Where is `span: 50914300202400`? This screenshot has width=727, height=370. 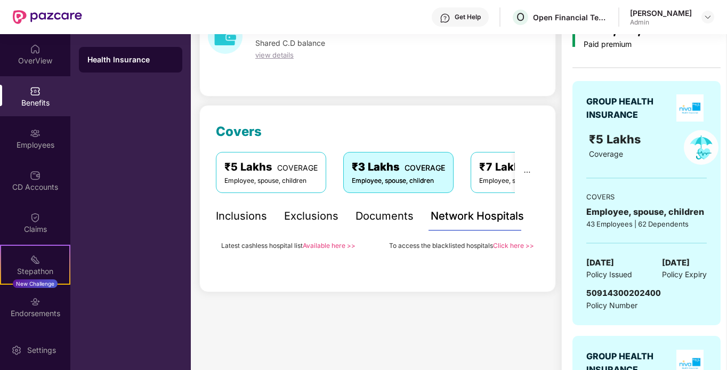 span: 50914300202400 is located at coordinates (624, 293).